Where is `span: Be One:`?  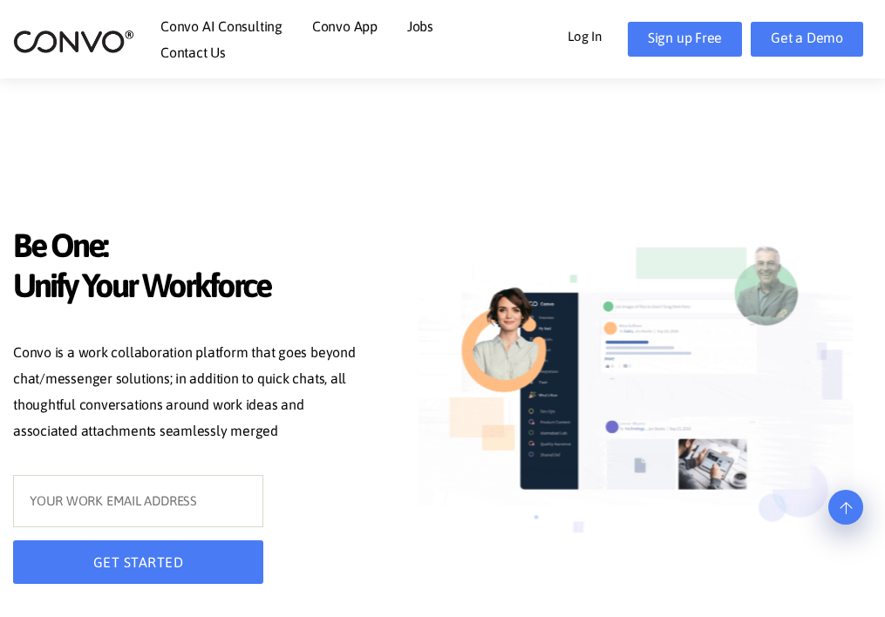
span: Be One: is located at coordinates (184, 248).